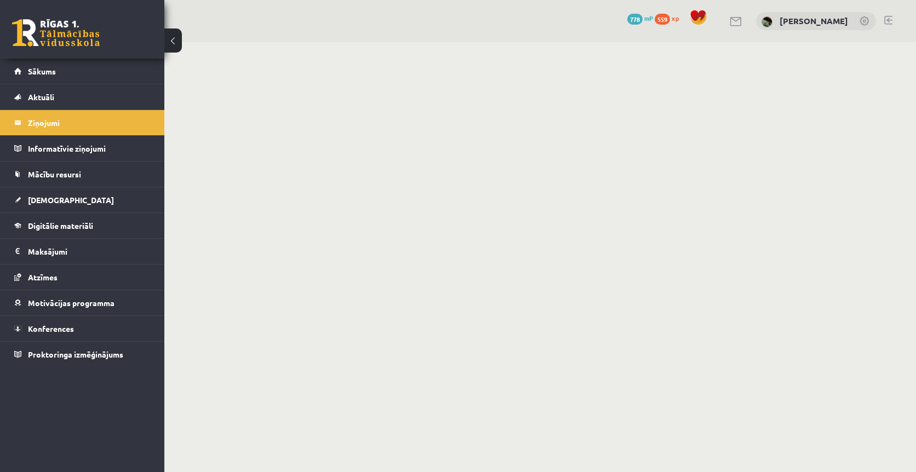 The width and height of the screenshot is (916, 472). Describe the element at coordinates (635, 19) in the screenshot. I see `span: 778` at that location.